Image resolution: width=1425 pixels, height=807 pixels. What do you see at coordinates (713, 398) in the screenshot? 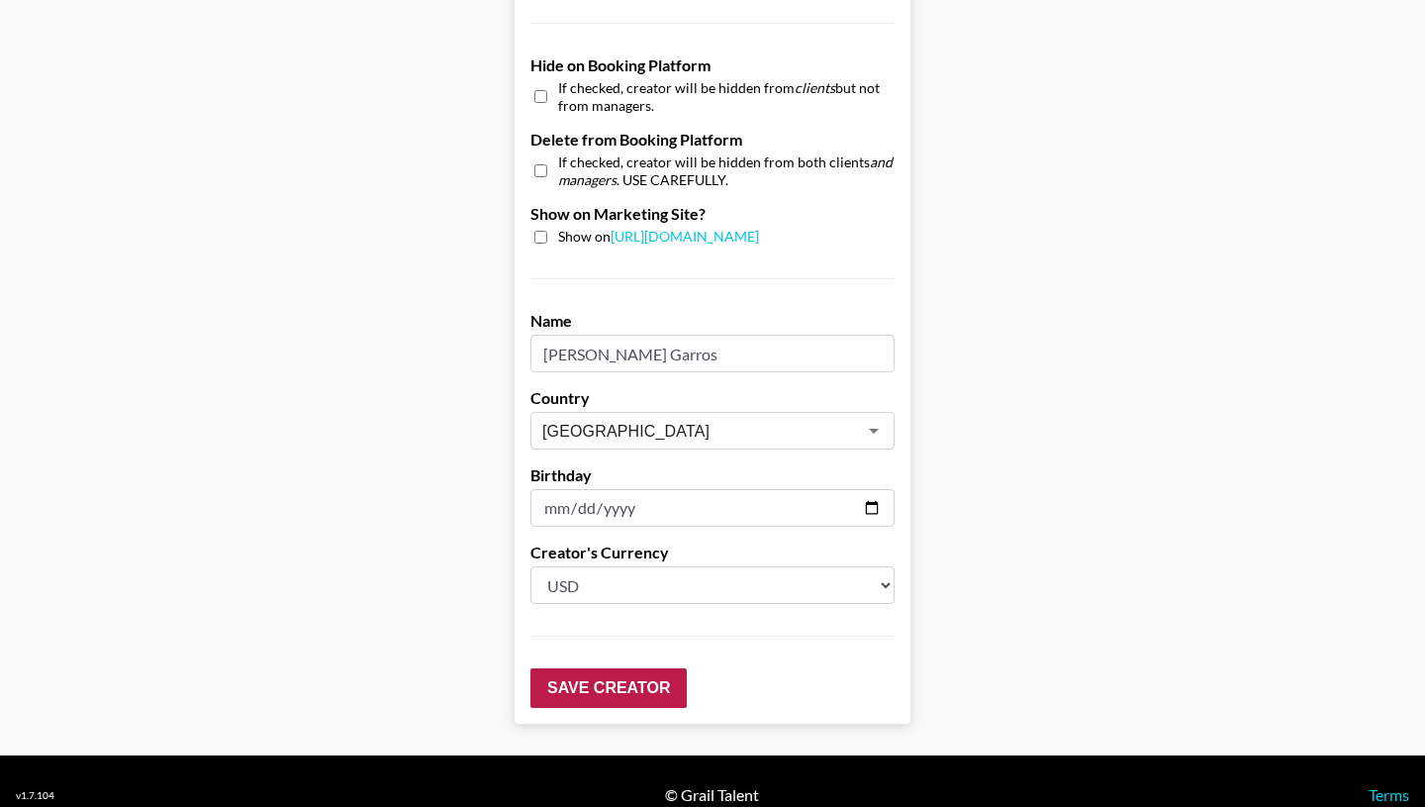
I see `label: Country` at bounding box center [713, 398].